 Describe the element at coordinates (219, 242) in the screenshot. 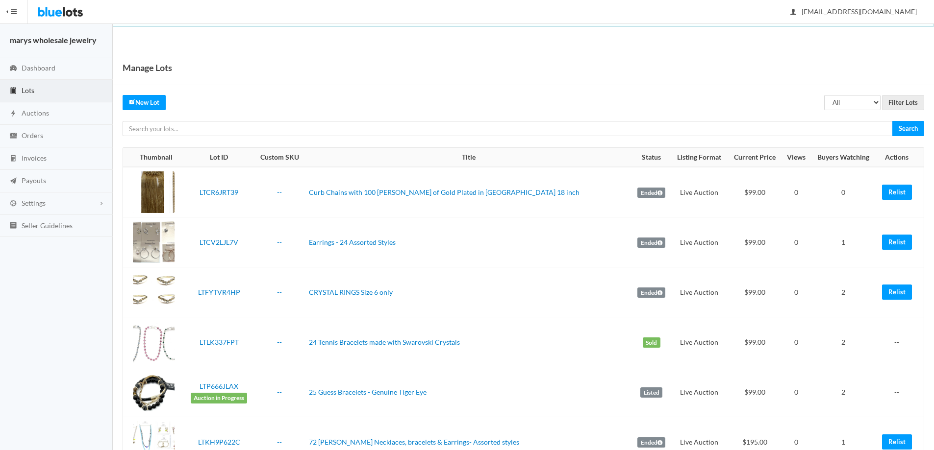

I see `a: LTCV2LJL7V` at that location.